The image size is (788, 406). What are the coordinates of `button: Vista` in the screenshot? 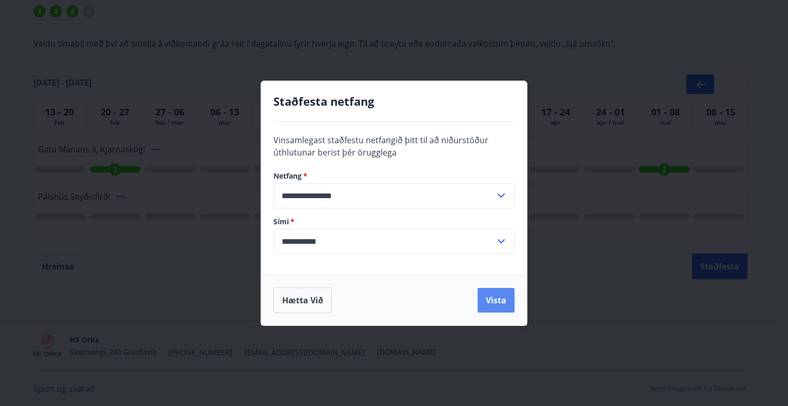 It's located at (496, 300).